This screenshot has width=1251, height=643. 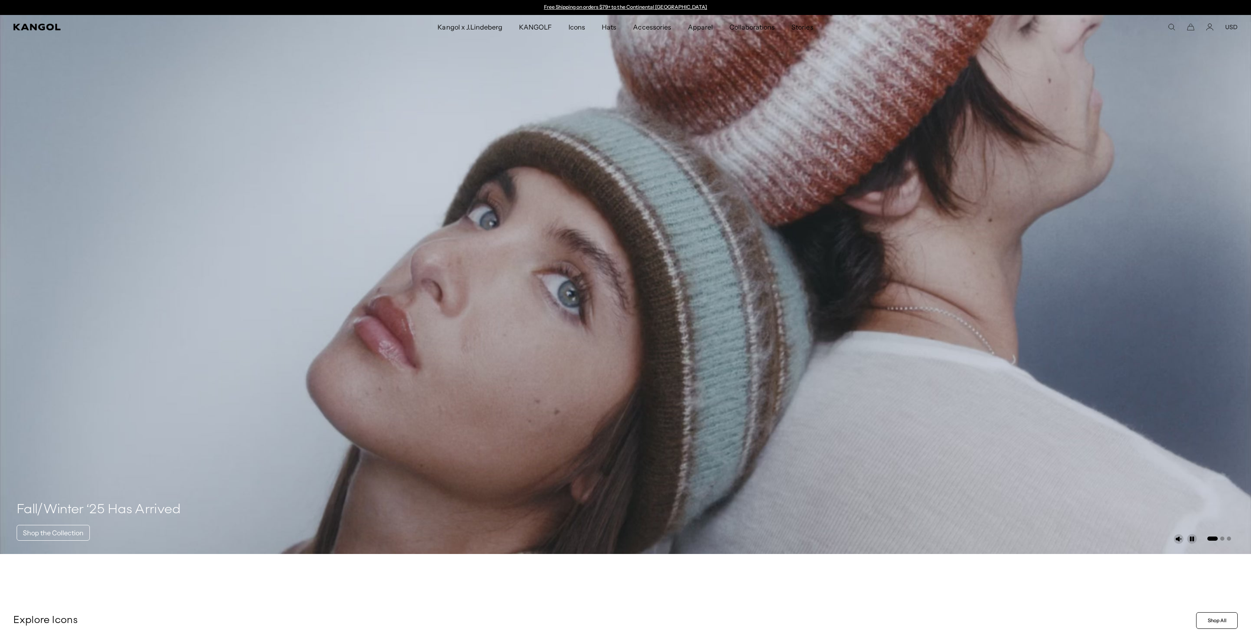 What do you see at coordinates (652, 27) in the screenshot?
I see `span: Accessories` at bounding box center [652, 27].